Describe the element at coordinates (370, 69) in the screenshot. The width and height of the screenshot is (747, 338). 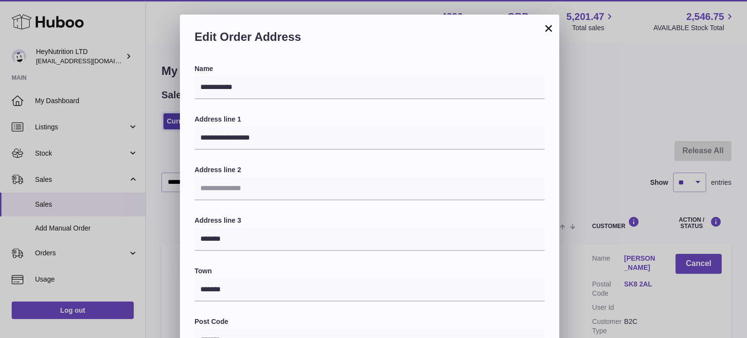
I see `label: Name` at that location.